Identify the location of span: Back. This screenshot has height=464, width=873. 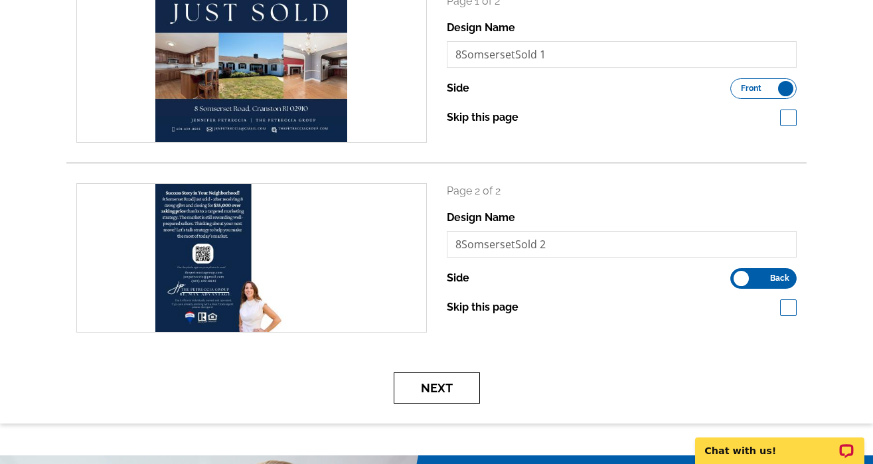
(780, 278).